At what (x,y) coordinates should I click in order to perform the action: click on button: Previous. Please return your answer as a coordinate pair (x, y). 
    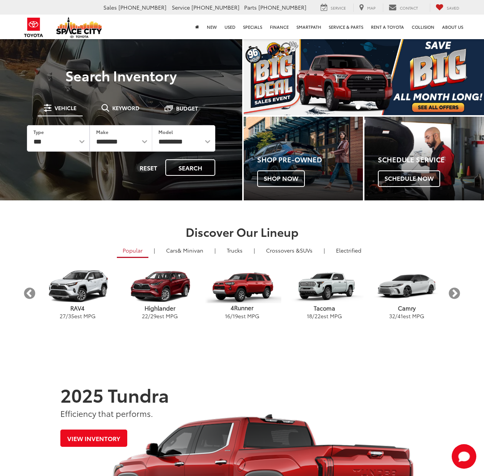
    Looking at the image, I should click on (30, 293).